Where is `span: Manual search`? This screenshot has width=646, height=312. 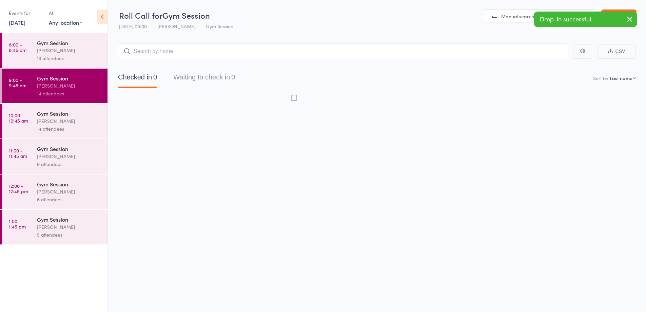 span: Manual search is located at coordinates (517, 16).